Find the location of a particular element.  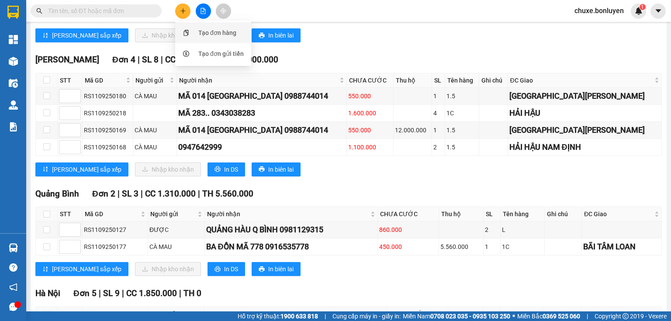

span: sort-ascending is located at coordinates (45, 270).